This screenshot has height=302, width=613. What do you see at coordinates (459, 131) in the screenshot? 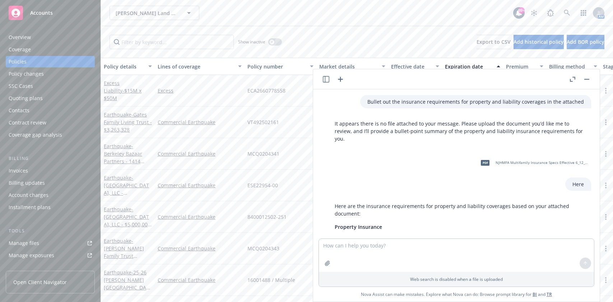
I see `p: It appears there is no file attached to your message. Please upload the document you’d like me to...` at bounding box center [459, 131].